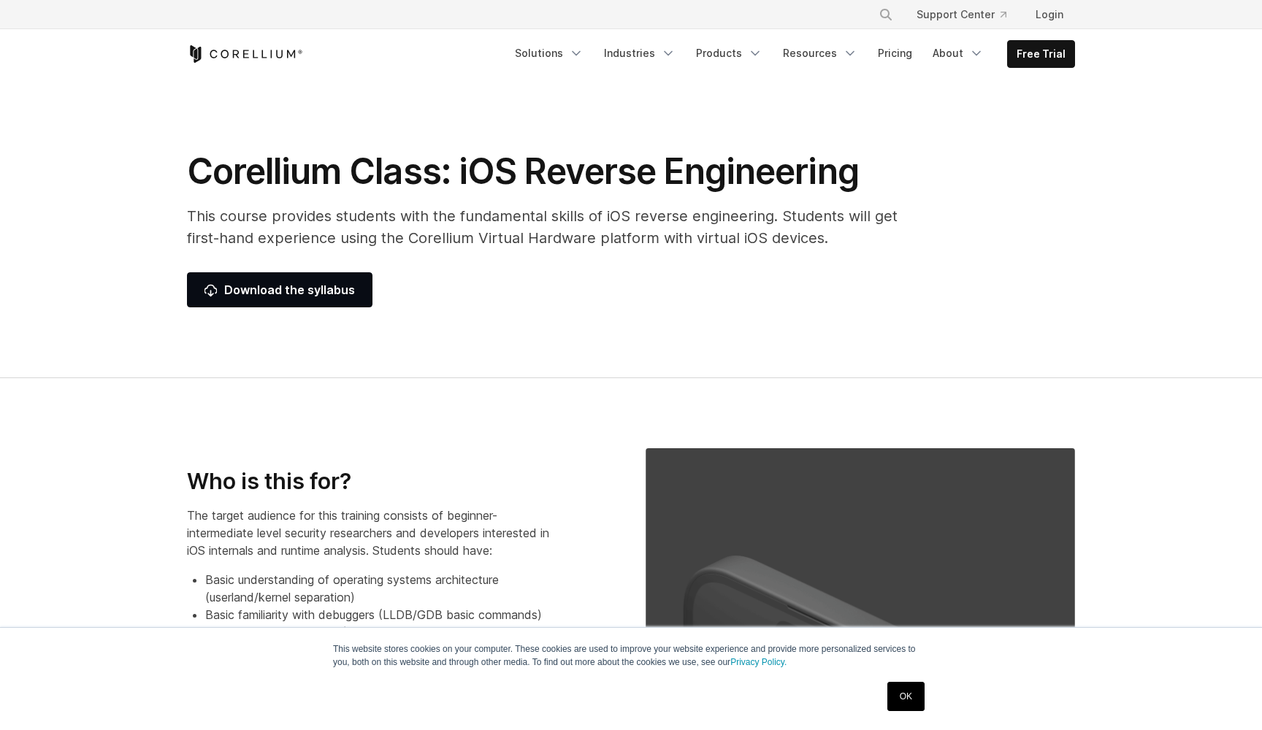 This screenshot has width=1262, height=730. Describe the element at coordinates (1041, 54) in the screenshot. I see `a: Free Trial` at that location.